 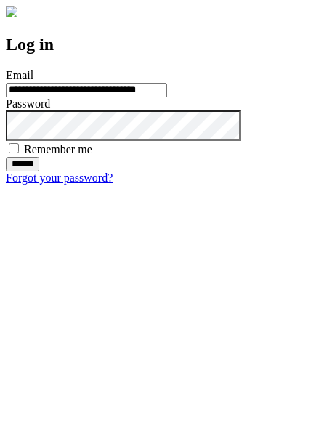 What do you see at coordinates (163, 44) in the screenshot?
I see `h2: Log in` at bounding box center [163, 44].